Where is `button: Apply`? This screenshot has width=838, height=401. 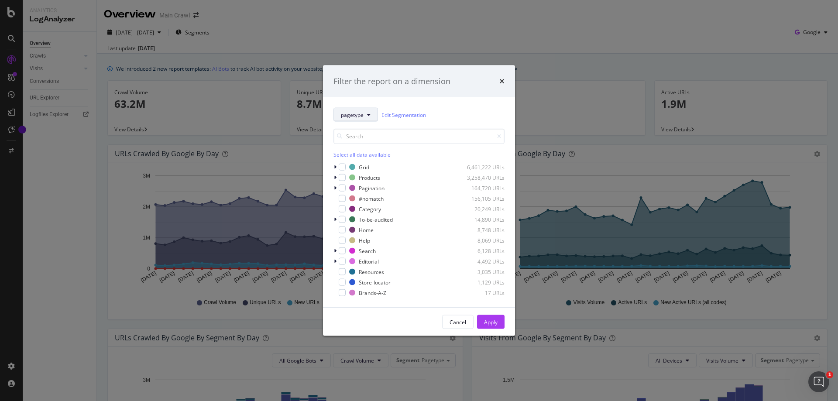
button: Apply is located at coordinates (491, 322).